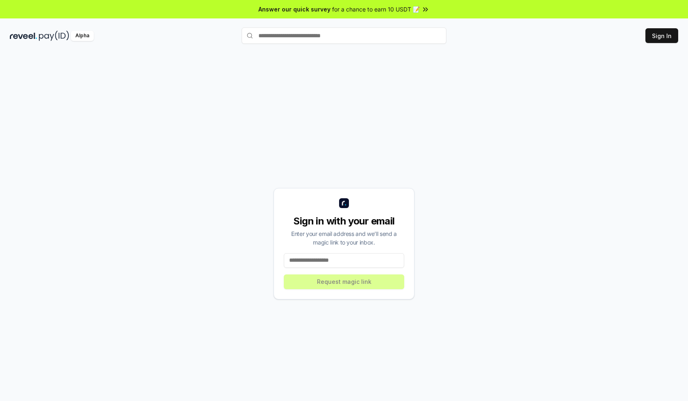 This screenshot has height=401, width=688. What do you see at coordinates (344, 238) in the screenshot?
I see `div: Enter your email address and we’ll send a magic link to your inbox.` at bounding box center [344, 238].